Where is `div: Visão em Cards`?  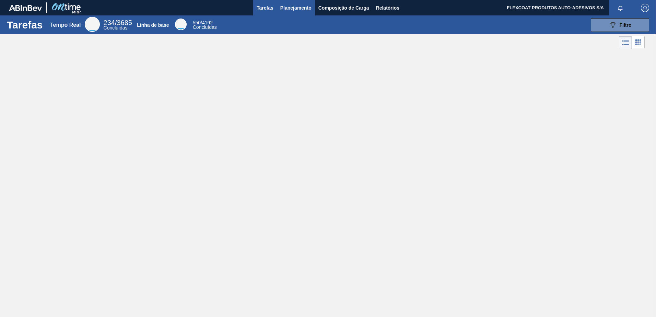
div: Visão em Cards is located at coordinates (638, 43).